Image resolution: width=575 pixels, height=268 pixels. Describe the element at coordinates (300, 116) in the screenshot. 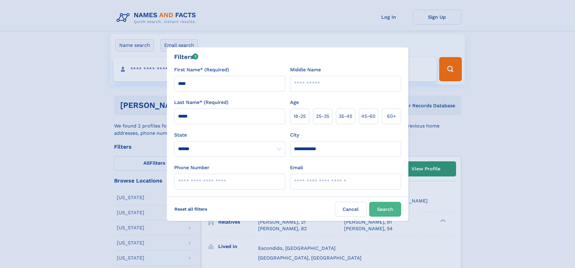

I see `span: 18‑25` at that location.